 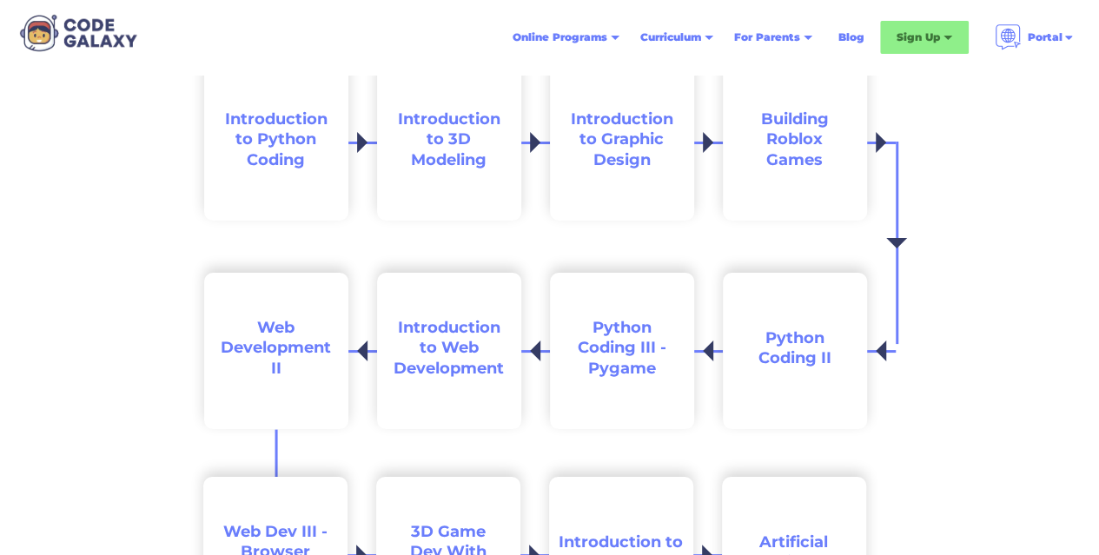 I want to click on a: Introduction to 3D Modeling, so click(x=449, y=143).